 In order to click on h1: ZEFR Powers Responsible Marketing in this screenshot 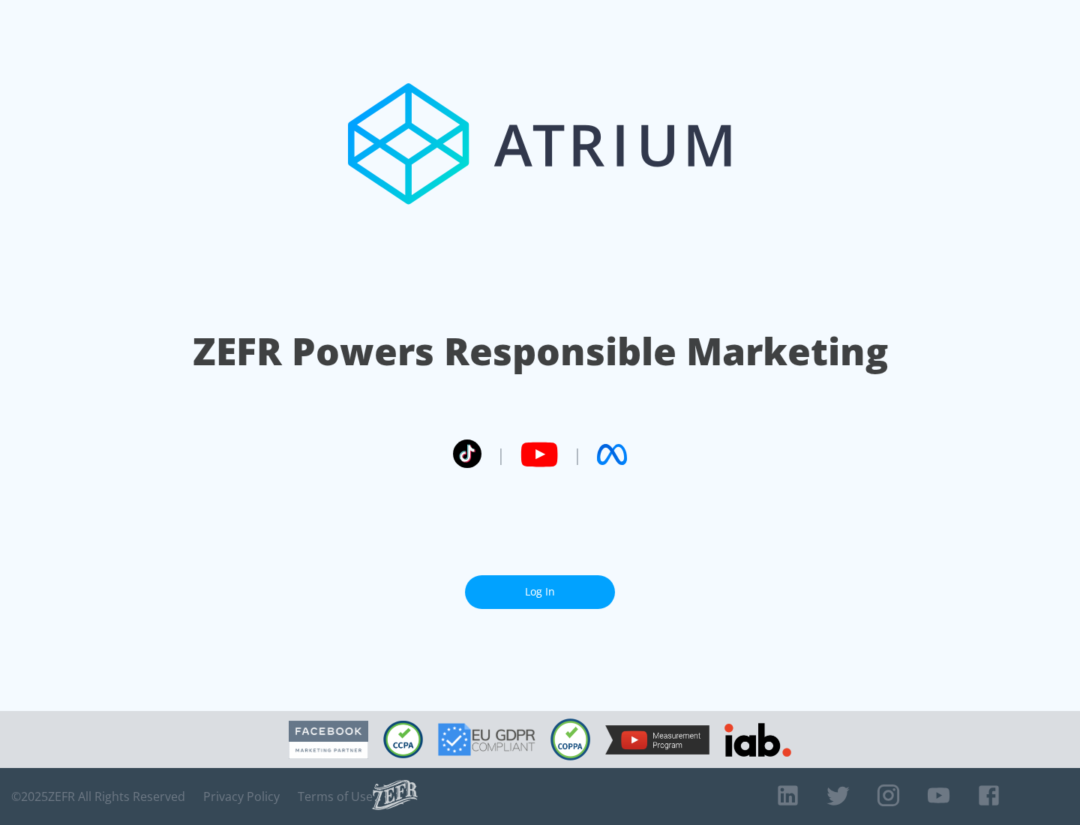, I will do `click(540, 351)`.